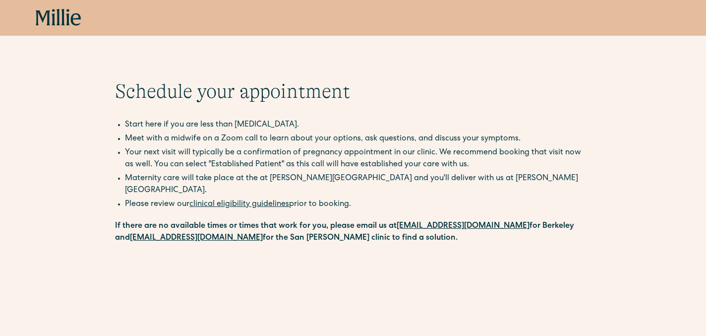 The image size is (706, 336). Describe the element at coordinates (353, 91) in the screenshot. I see `h1: Schedule your appointment` at that location.